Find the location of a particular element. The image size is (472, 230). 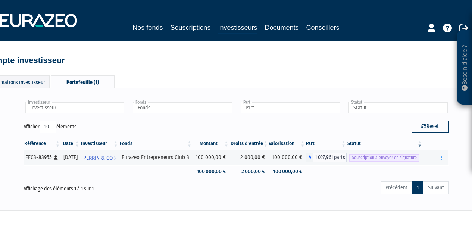

a: Nos fonds is located at coordinates (148, 28).